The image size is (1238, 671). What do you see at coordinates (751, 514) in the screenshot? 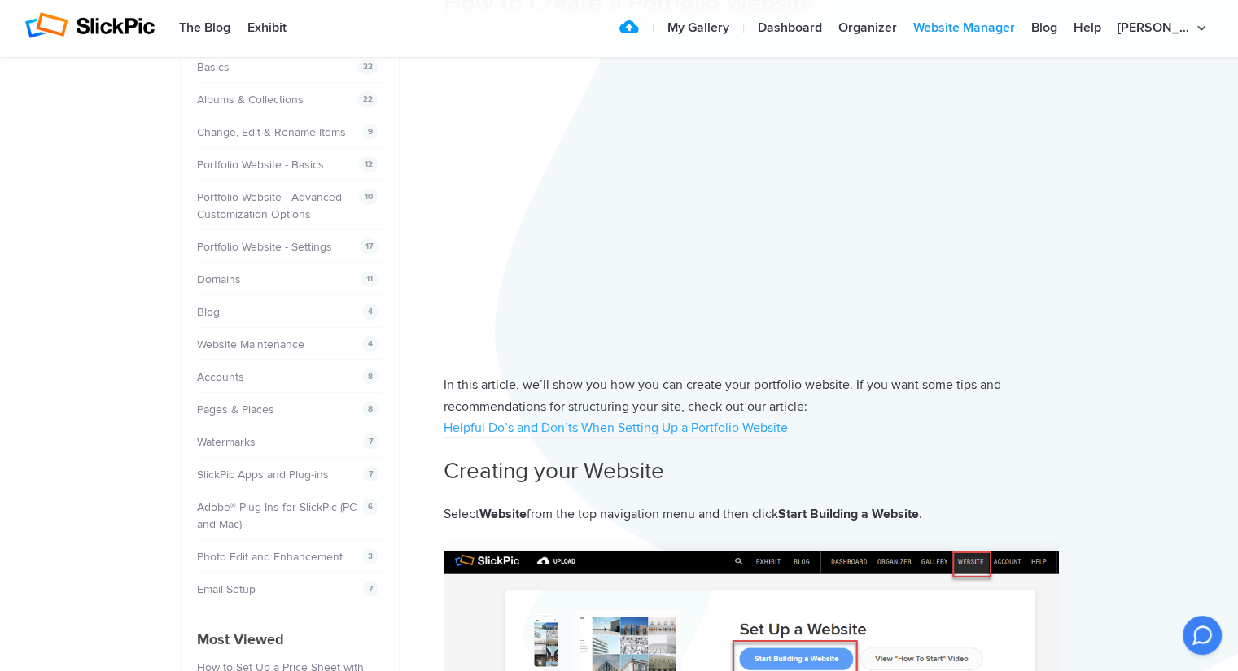
I see `p: Select from the top navigation menu and then click .` at bounding box center [751, 514].